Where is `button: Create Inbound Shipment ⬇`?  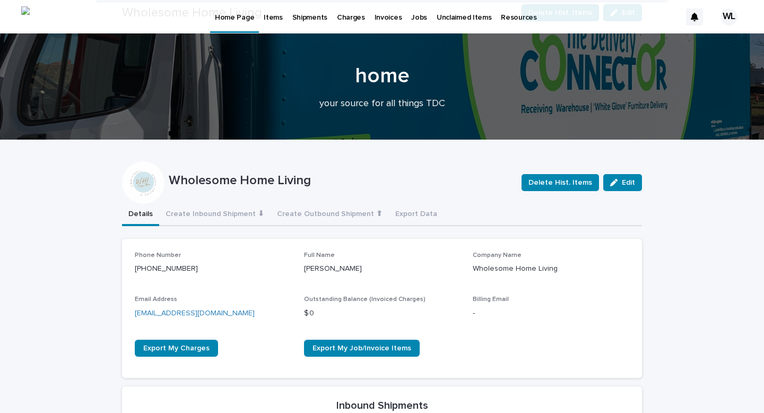 button: Create Inbound Shipment ⬇ is located at coordinates (215, 215).